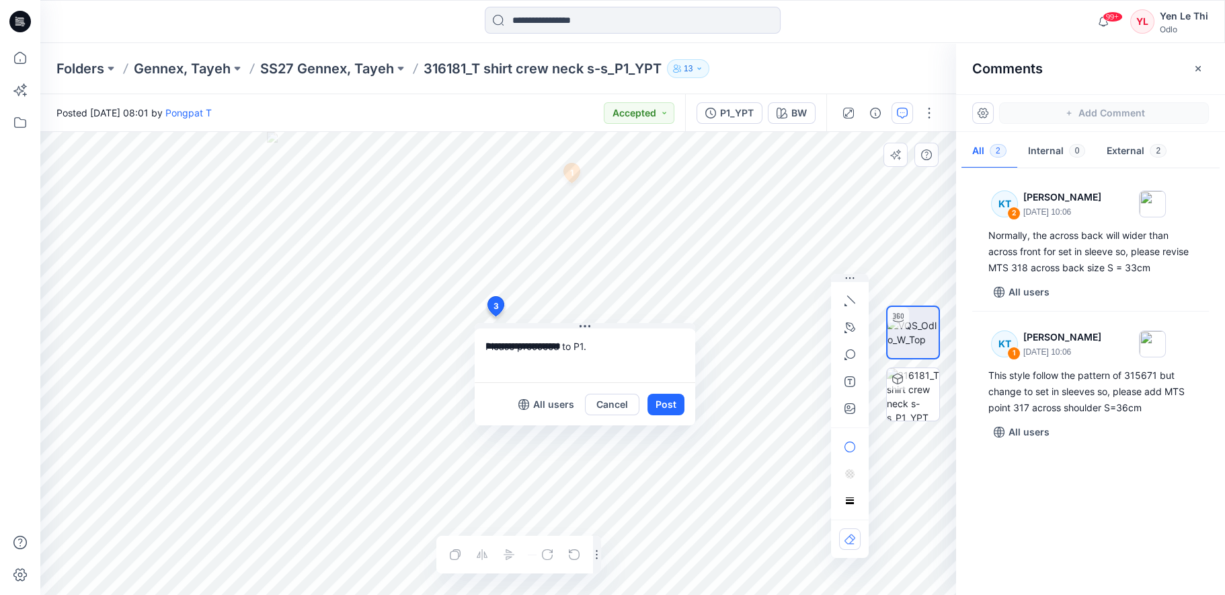 The width and height of the screenshot is (1225, 595). Describe the element at coordinates (1137, 151) in the screenshot. I see `button: External` at that location.